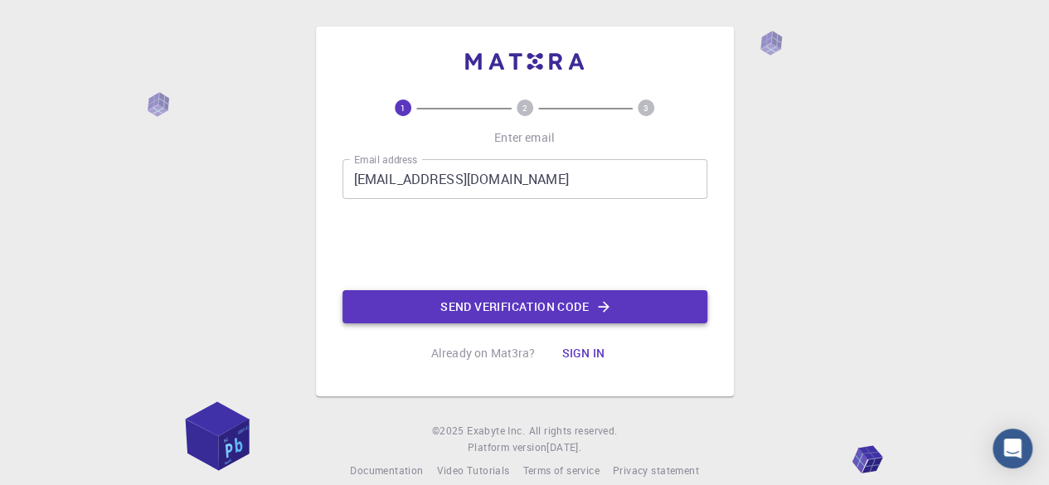  What do you see at coordinates (572, 431) in the screenshot?
I see `span: All rights reserved.` at bounding box center [572, 431].